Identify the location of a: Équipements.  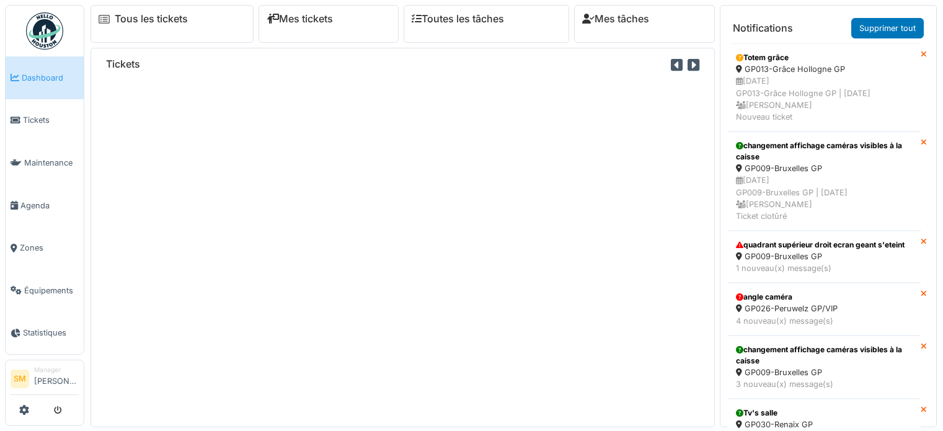
(45, 290).